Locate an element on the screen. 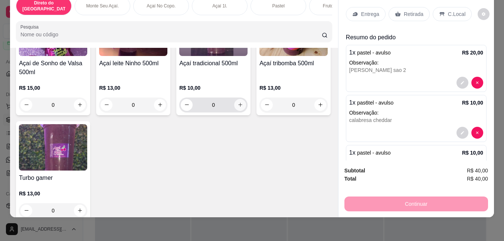 The width and height of the screenshot is (504, 241). p: Pastel is located at coordinates (278, 6).